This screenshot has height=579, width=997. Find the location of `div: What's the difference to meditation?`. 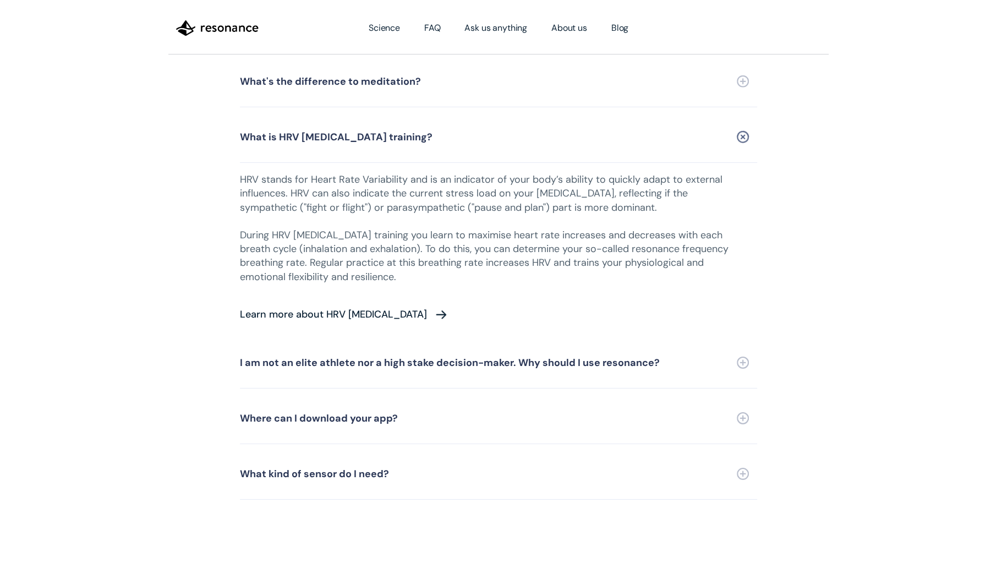

div: What's the difference to meditation? is located at coordinates (330, 81).